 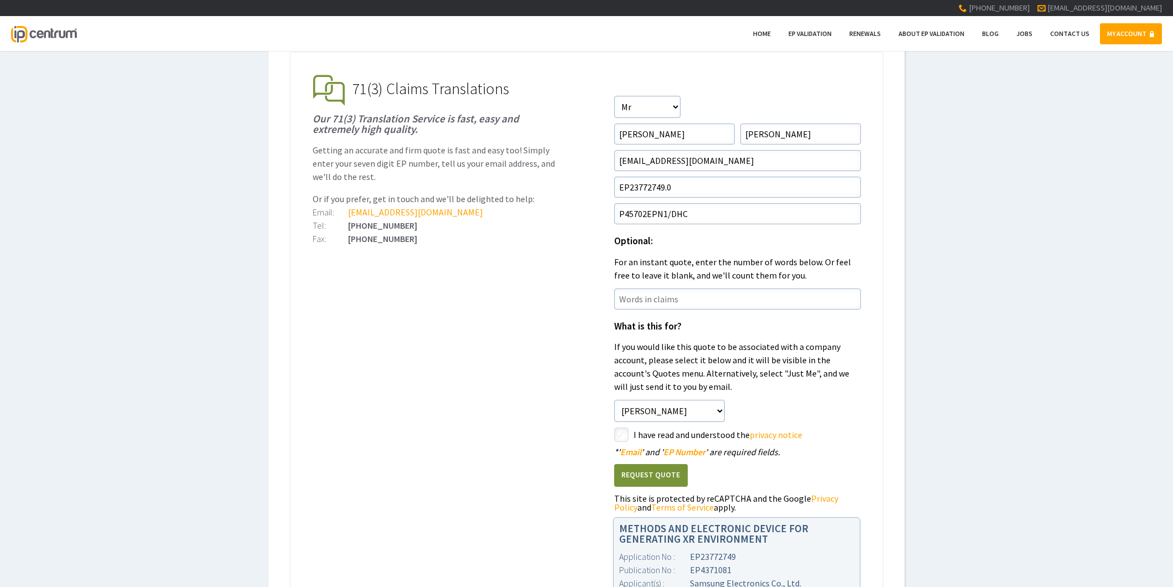 What do you see at coordinates (738, 366) in the screenshot?
I see `p: If you would like this quote to be associated with a company account, please select it below and ...` at bounding box center [738, 366].